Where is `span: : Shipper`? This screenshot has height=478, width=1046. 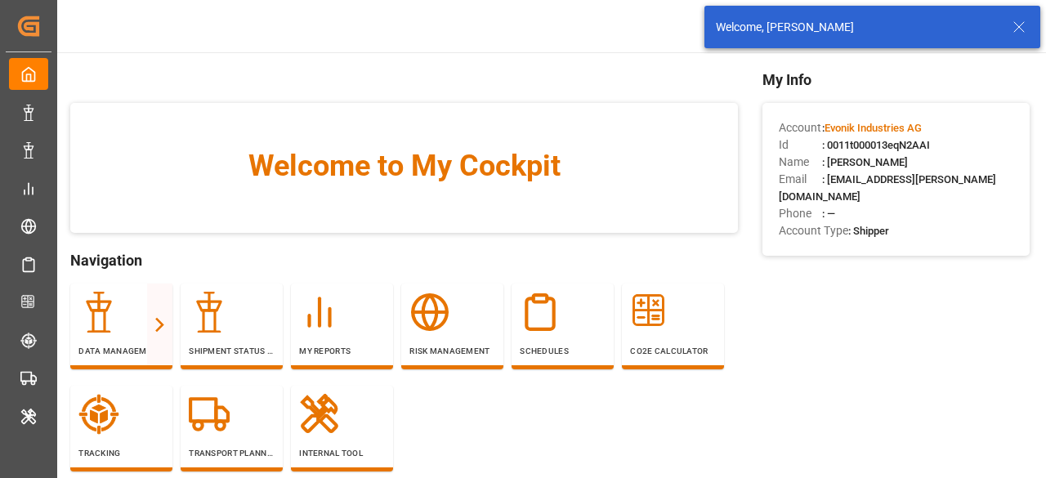 span: : Shipper is located at coordinates (868, 230).